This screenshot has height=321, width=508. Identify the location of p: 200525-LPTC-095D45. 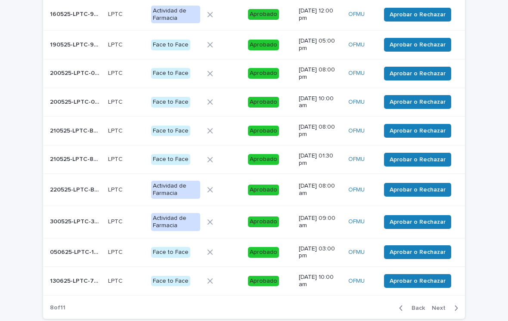
(76, 101).